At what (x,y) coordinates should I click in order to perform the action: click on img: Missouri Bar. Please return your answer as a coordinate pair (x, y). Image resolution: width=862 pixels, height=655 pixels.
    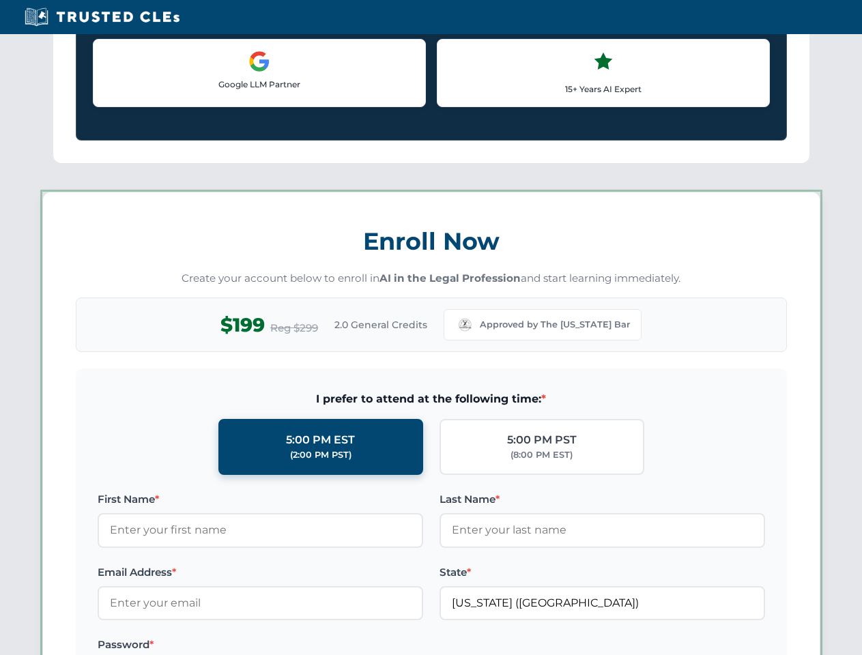
    Looking at the image, I should click on (465, 325).